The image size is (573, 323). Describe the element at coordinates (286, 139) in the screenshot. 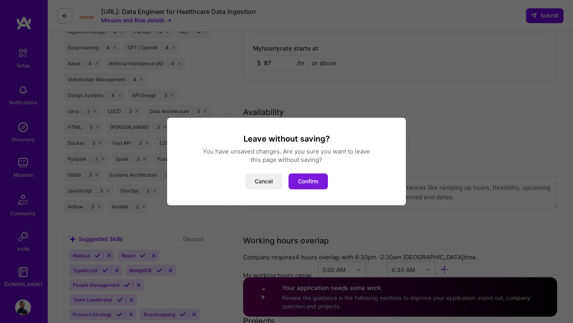

I see `h3: Leave without saving?` at that location.